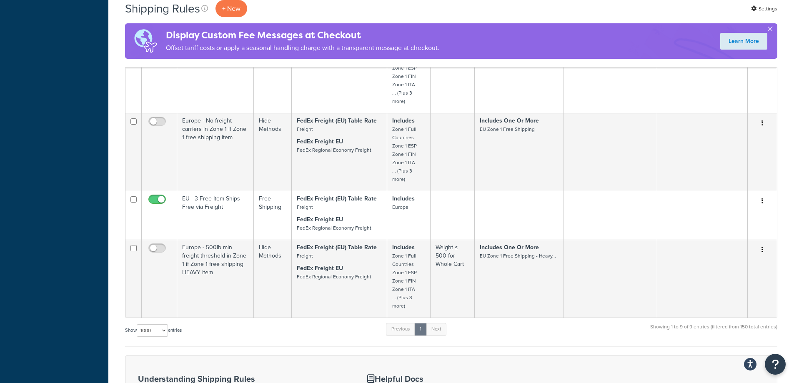 The height and width of the screenshot is (383, 794). I want to click on select: Showentries, so click(152, 330).